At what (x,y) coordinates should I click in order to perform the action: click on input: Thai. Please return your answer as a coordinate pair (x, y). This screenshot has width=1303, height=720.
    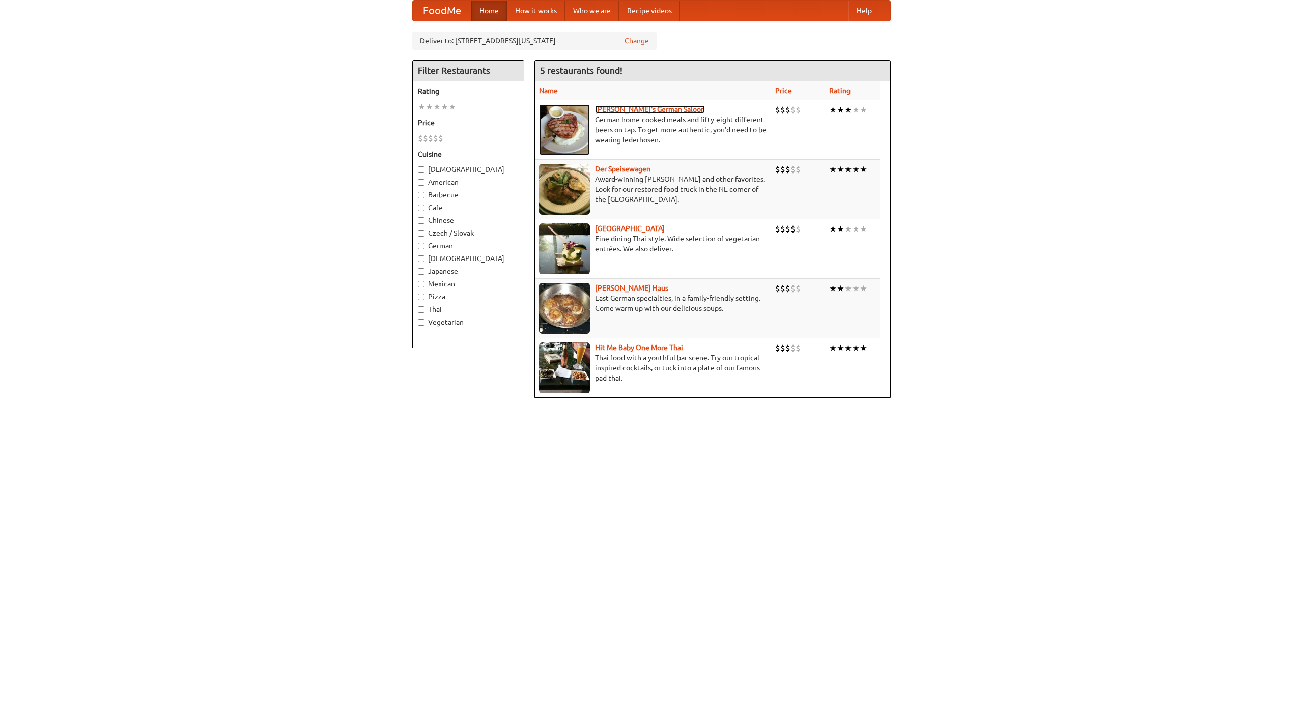
    Looking at the image, I should click on (421, 309).